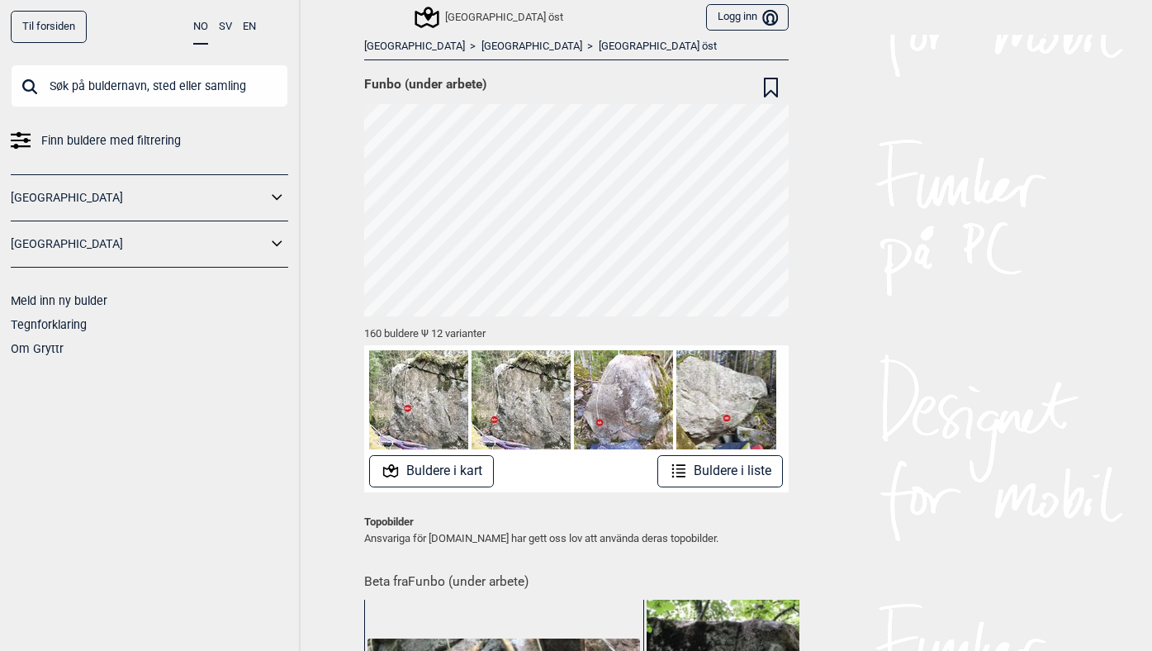 Image resolution: width=1152 pixels, height=651 pixels. Describe the element at coordinates (150, 140) in the screenshot. I see `a: Finn buldere med filtrering` at that location.